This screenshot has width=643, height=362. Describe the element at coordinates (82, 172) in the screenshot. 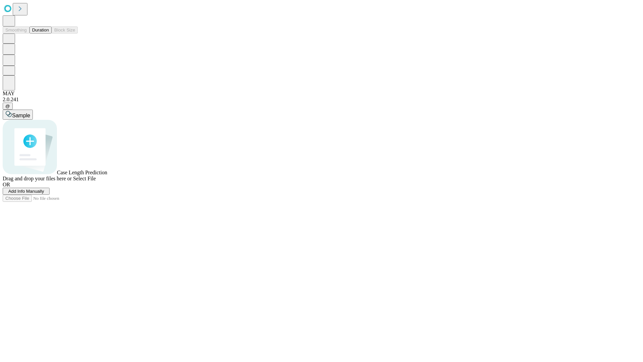

I see `span: Case Length Prediction` at that location.